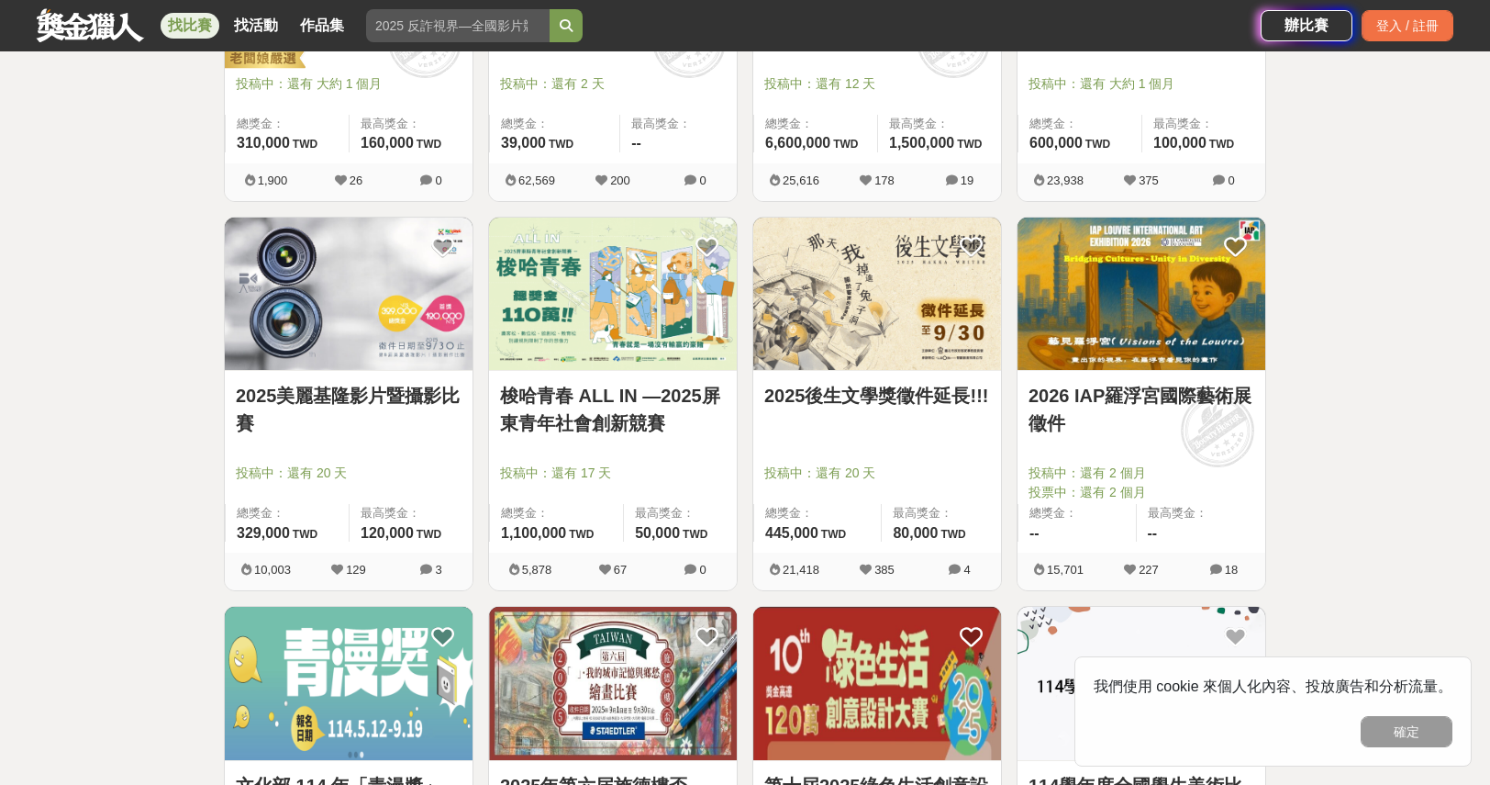  I want to click on span: 67, so click(620, 569).